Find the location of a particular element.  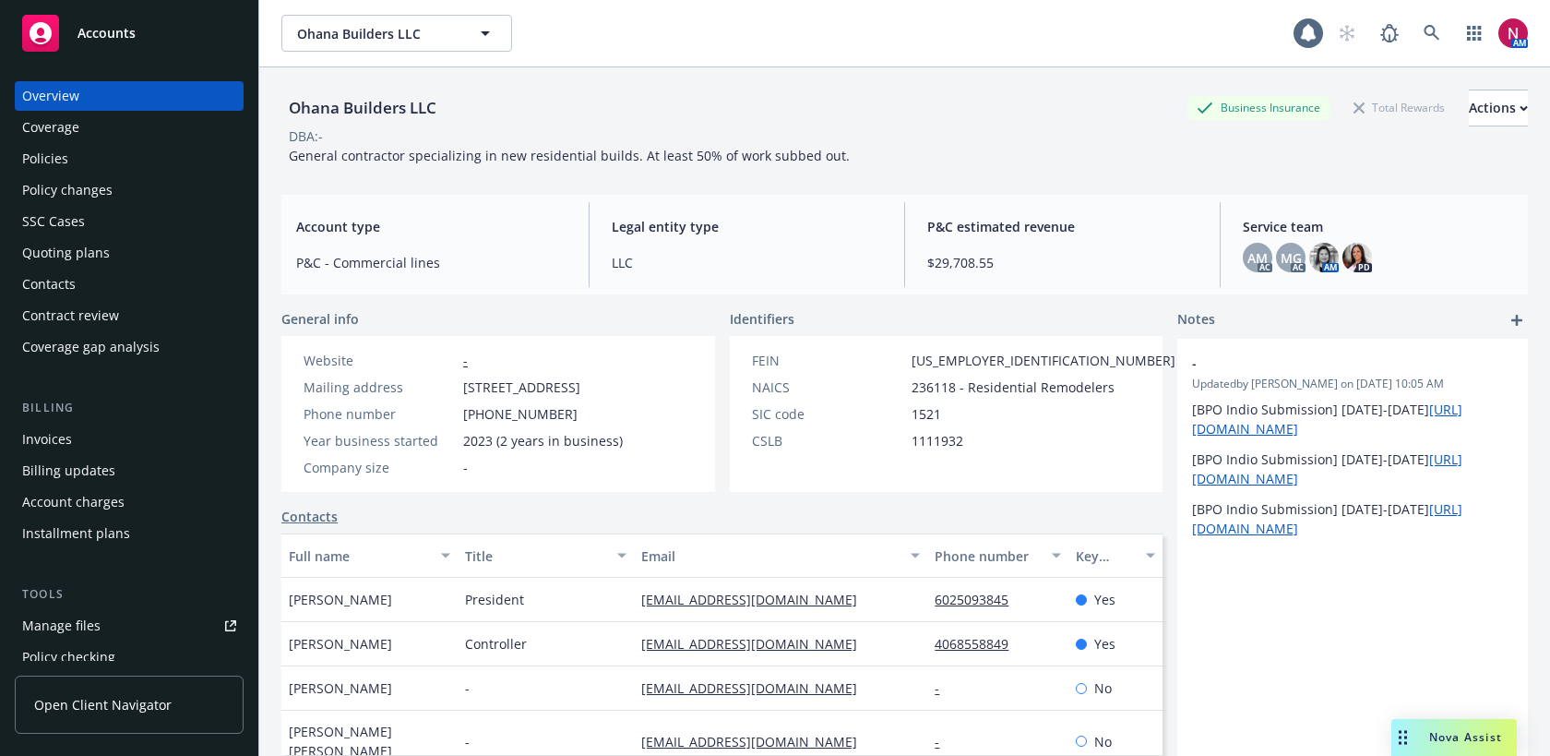

a: 6025093845 is located at coordinates (979, 599).